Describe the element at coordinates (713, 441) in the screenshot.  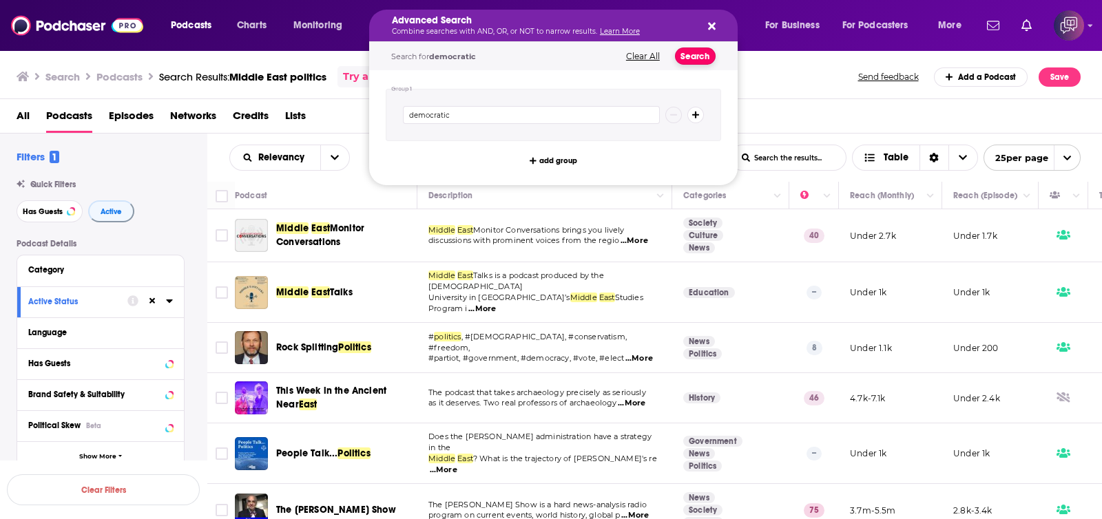
I see `a: Government` at that location.